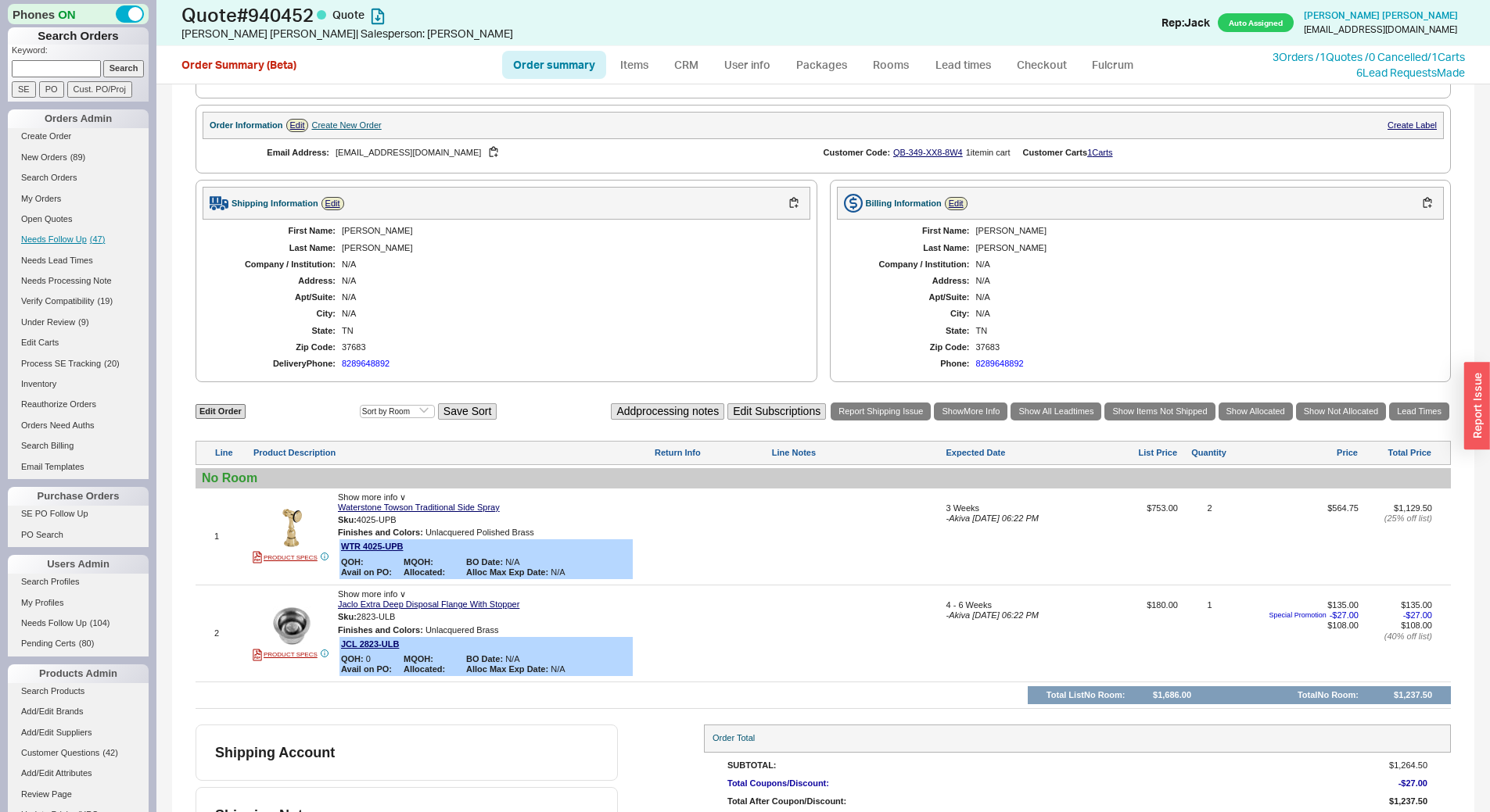  I want to click on a: Items, so click(634, 65).